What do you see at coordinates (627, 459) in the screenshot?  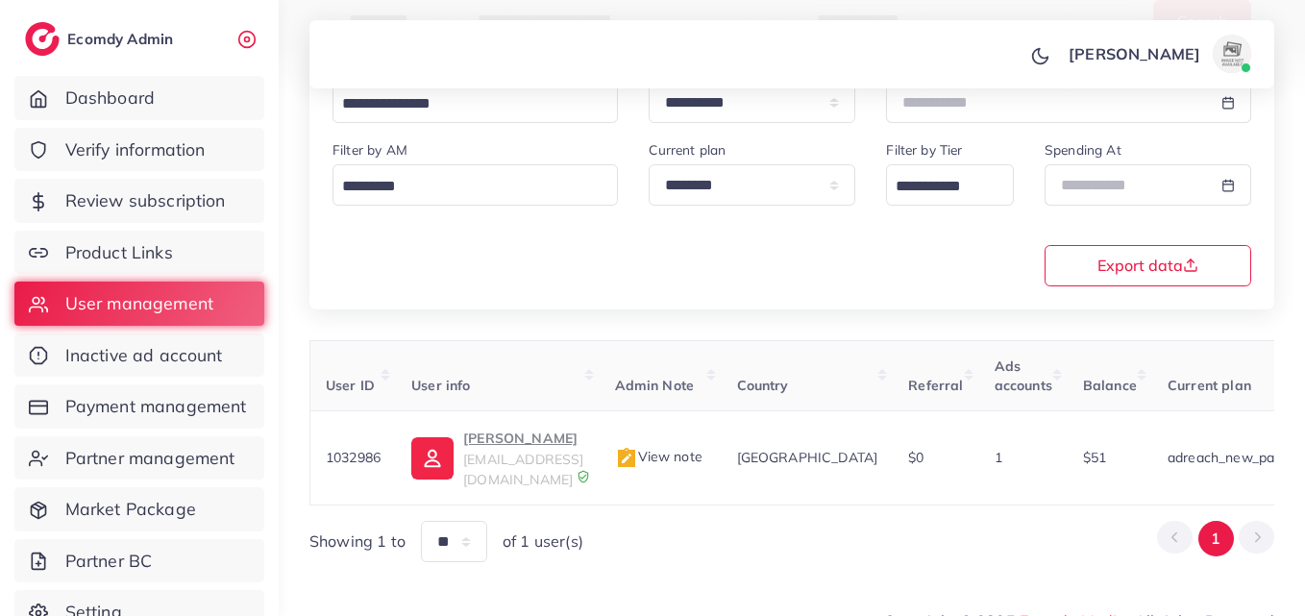 I see `img: admin_note.cdd0b510.svg` at bounding box center [627, 459].